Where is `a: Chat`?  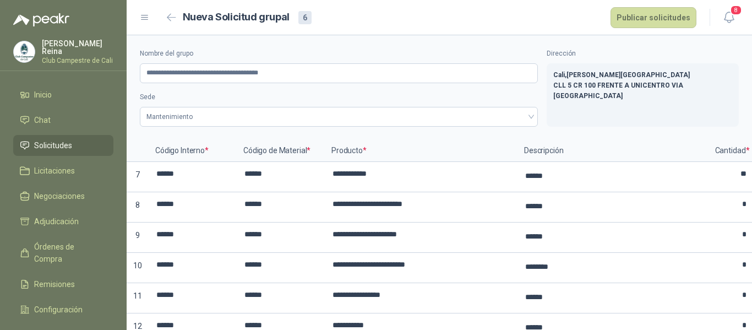 a: Chat is located at coordinates (63, 120).